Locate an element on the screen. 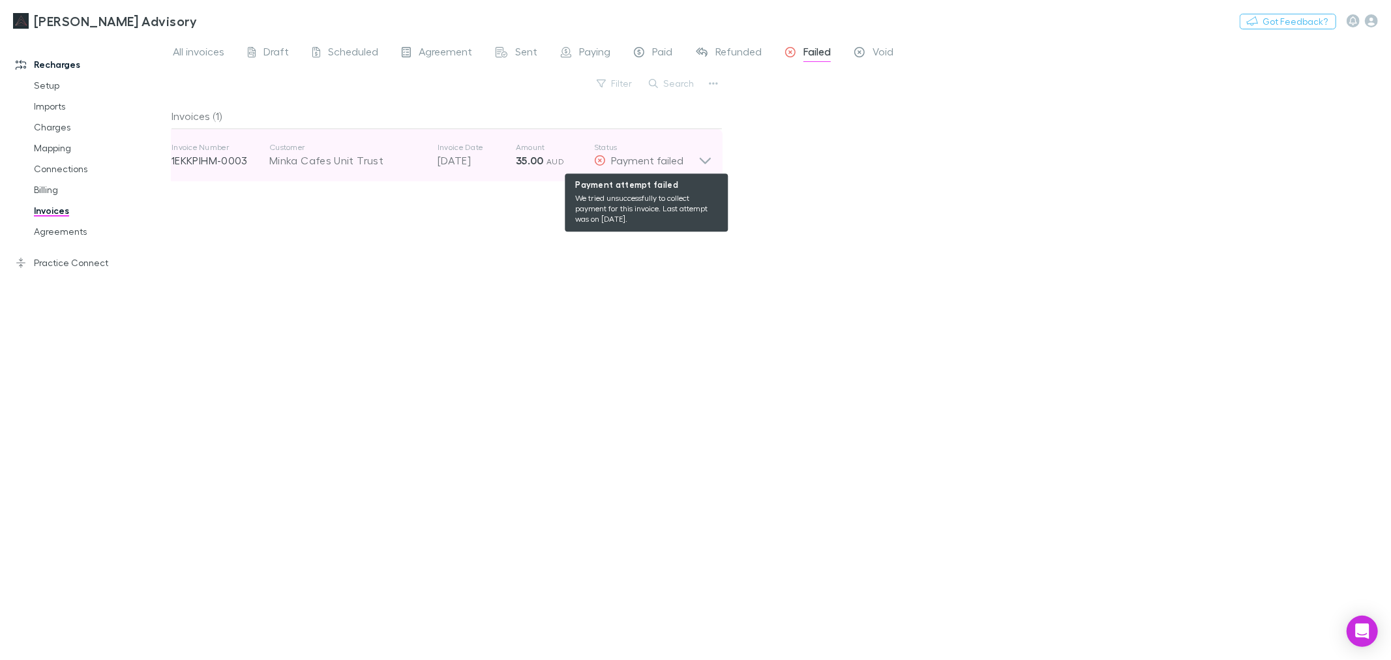 The width and height of the screenshot is (1391, 660). strong: 35.00 is located at coordinates (529, 160).